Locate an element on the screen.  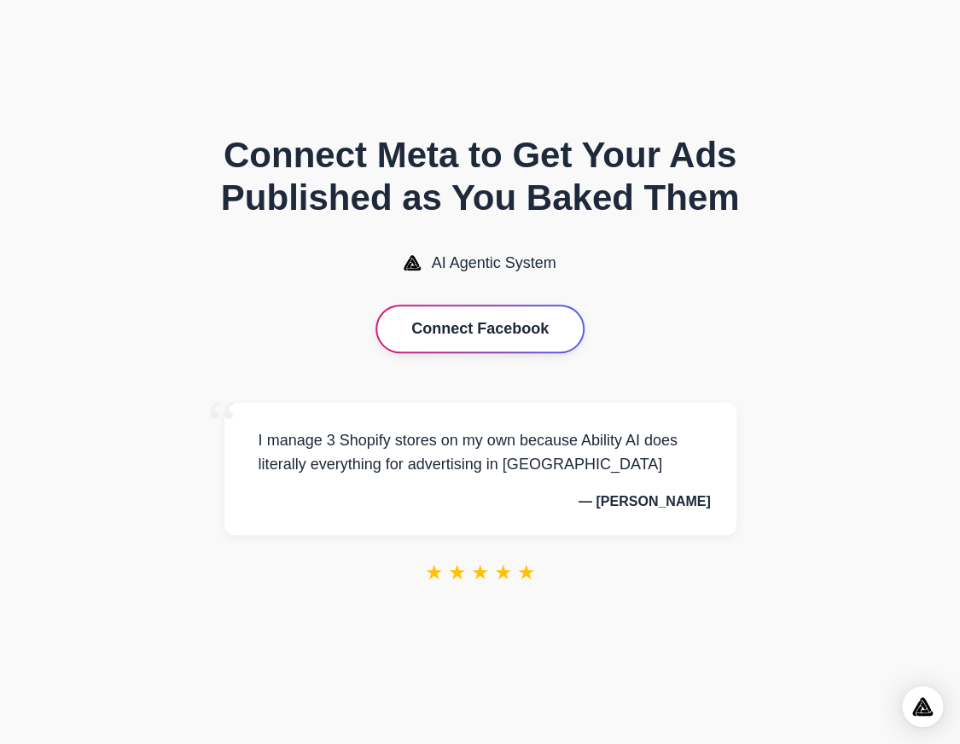
div: Open Intercom Messenger is located at coordinates (922, 706).